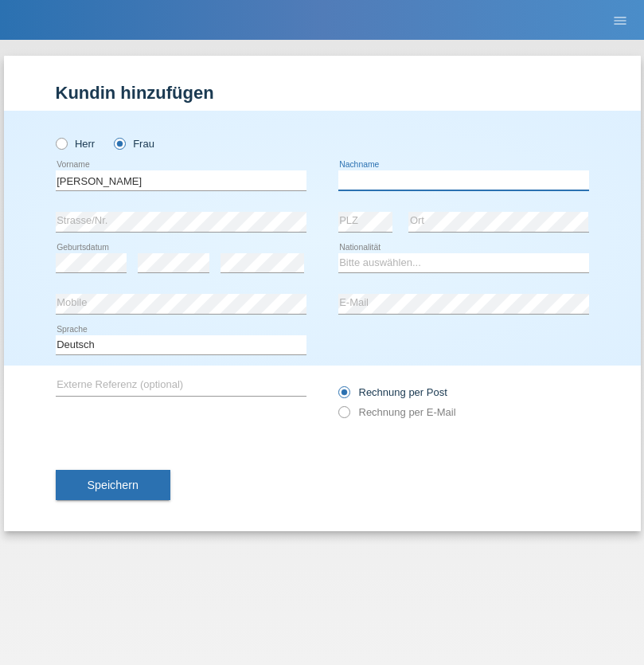  What do you see at coordinates (134, 143) in the screenshot?
I see `label: Frau` at bounding box center [134, 143].